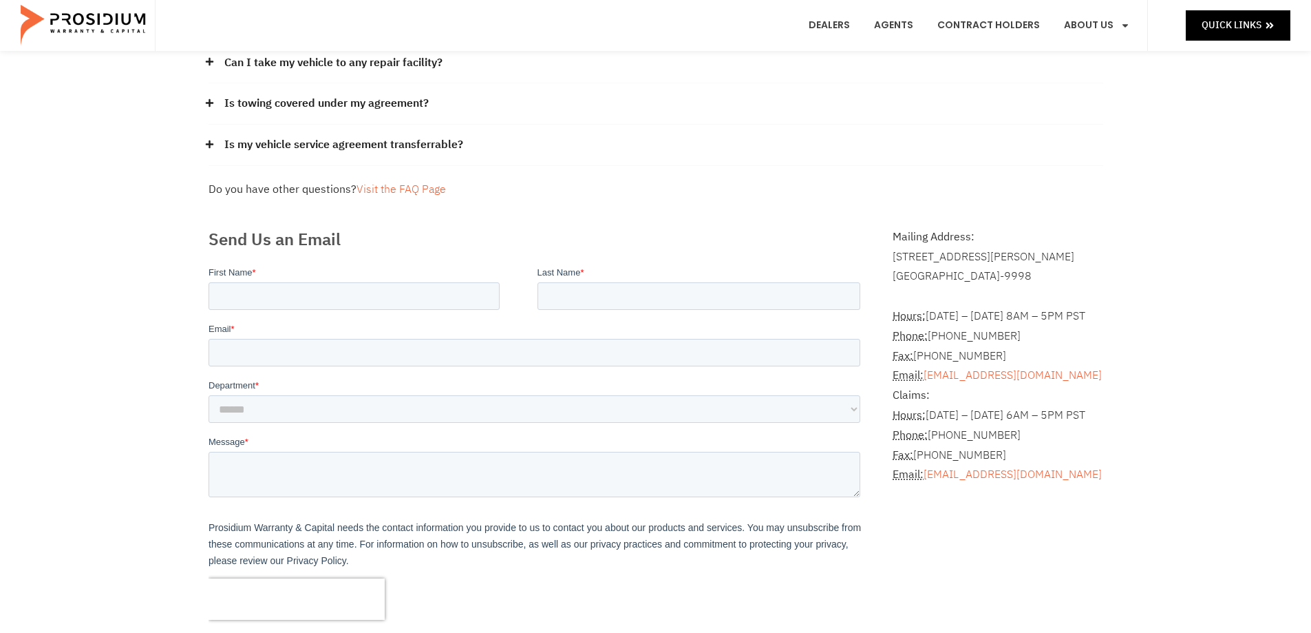  I want to click on b: Claims:, so click(911, 395).